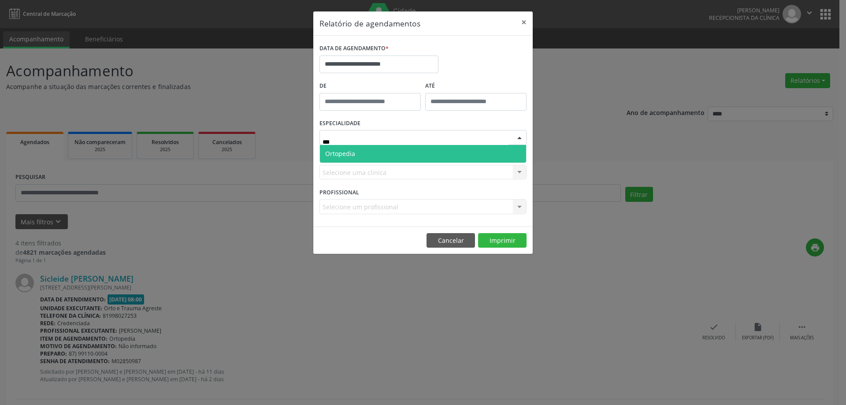 The width and height of the screenshot is (846, 405). What do you see at coordinates (339, 192) in the screenshot?
I see `label: PROFISSIONAL` at bounding box center [339, 192].